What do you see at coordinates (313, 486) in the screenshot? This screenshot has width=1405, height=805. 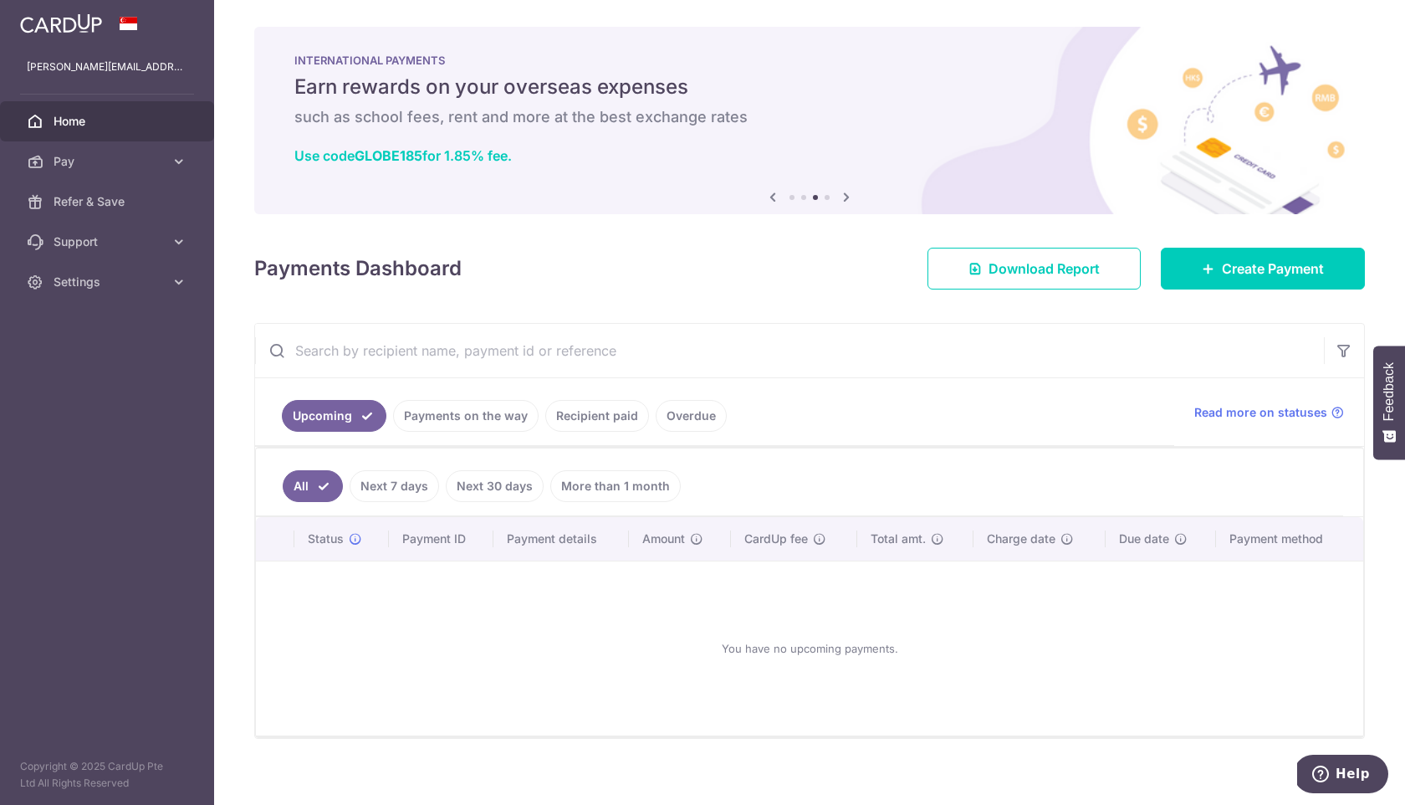 I see `a: All` at bounding box center [313, 486].